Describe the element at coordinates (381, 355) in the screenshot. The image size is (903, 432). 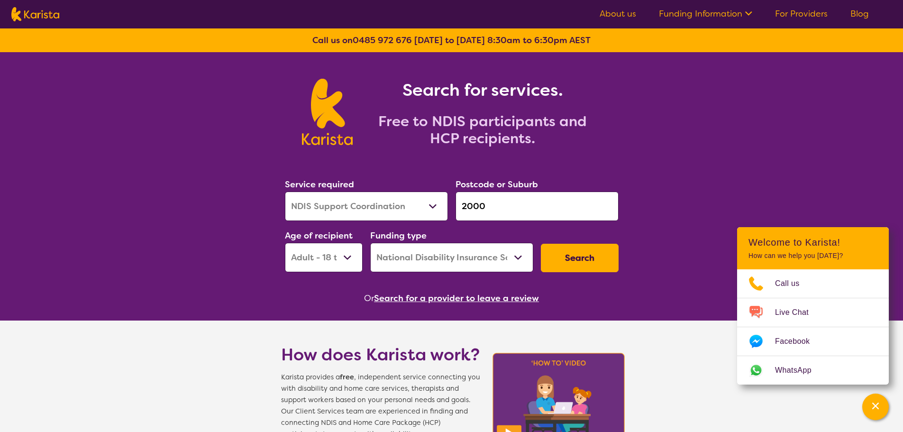
I see `h1: How does Karista work?` at that location.